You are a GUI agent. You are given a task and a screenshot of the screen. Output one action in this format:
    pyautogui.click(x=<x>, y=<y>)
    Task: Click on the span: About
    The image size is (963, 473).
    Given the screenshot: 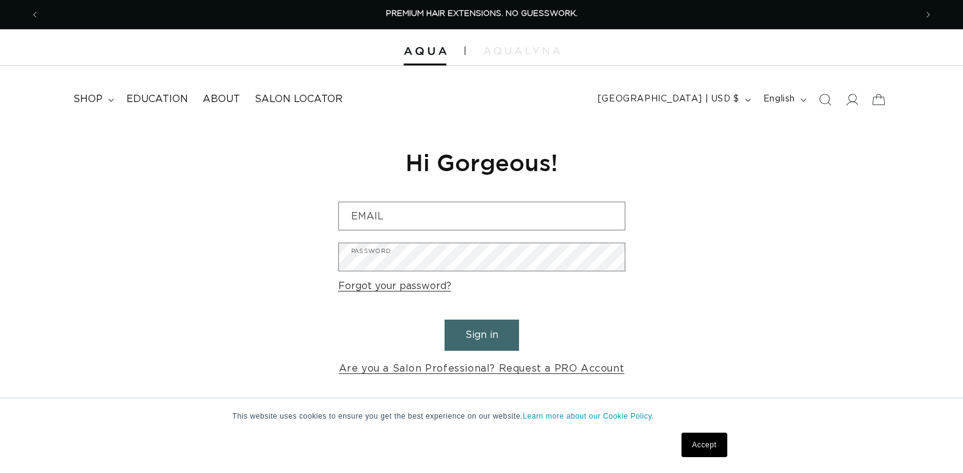 What is the action you would take?
    pyautogui.click(x=221, y=99)
    